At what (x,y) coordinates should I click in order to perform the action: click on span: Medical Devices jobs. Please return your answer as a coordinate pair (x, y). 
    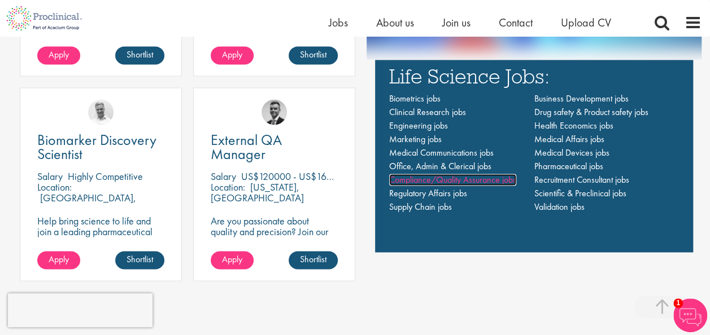
    Looking at the image, I should click on (571, 152).